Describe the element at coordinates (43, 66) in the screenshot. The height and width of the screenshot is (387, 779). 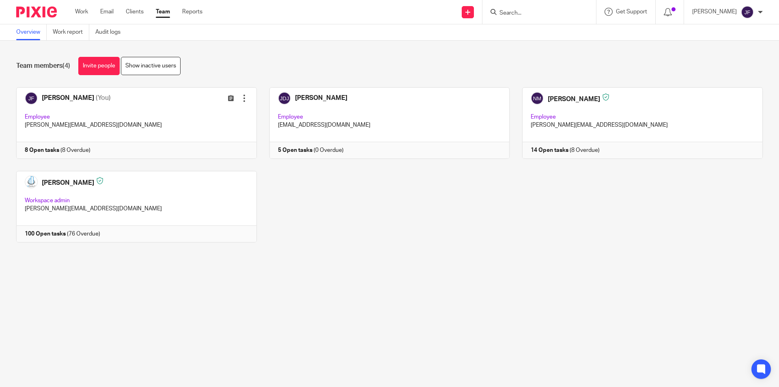
I see `h1: Team members` at that location.